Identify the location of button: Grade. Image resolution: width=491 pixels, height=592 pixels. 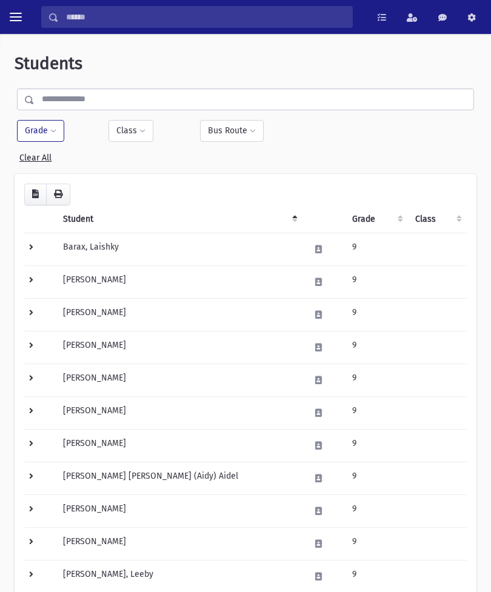
(41, 131).